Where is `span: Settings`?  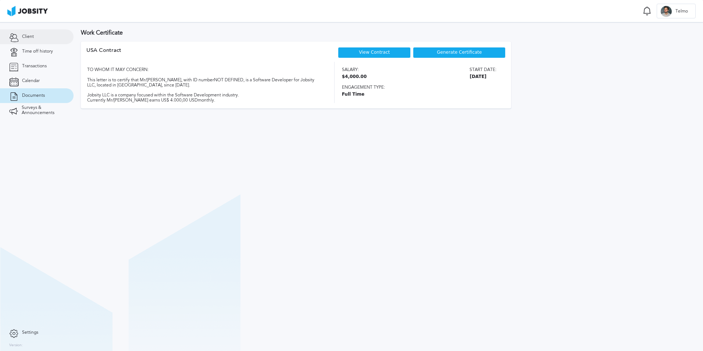
span: Settings is located at coordinates (30, 332).